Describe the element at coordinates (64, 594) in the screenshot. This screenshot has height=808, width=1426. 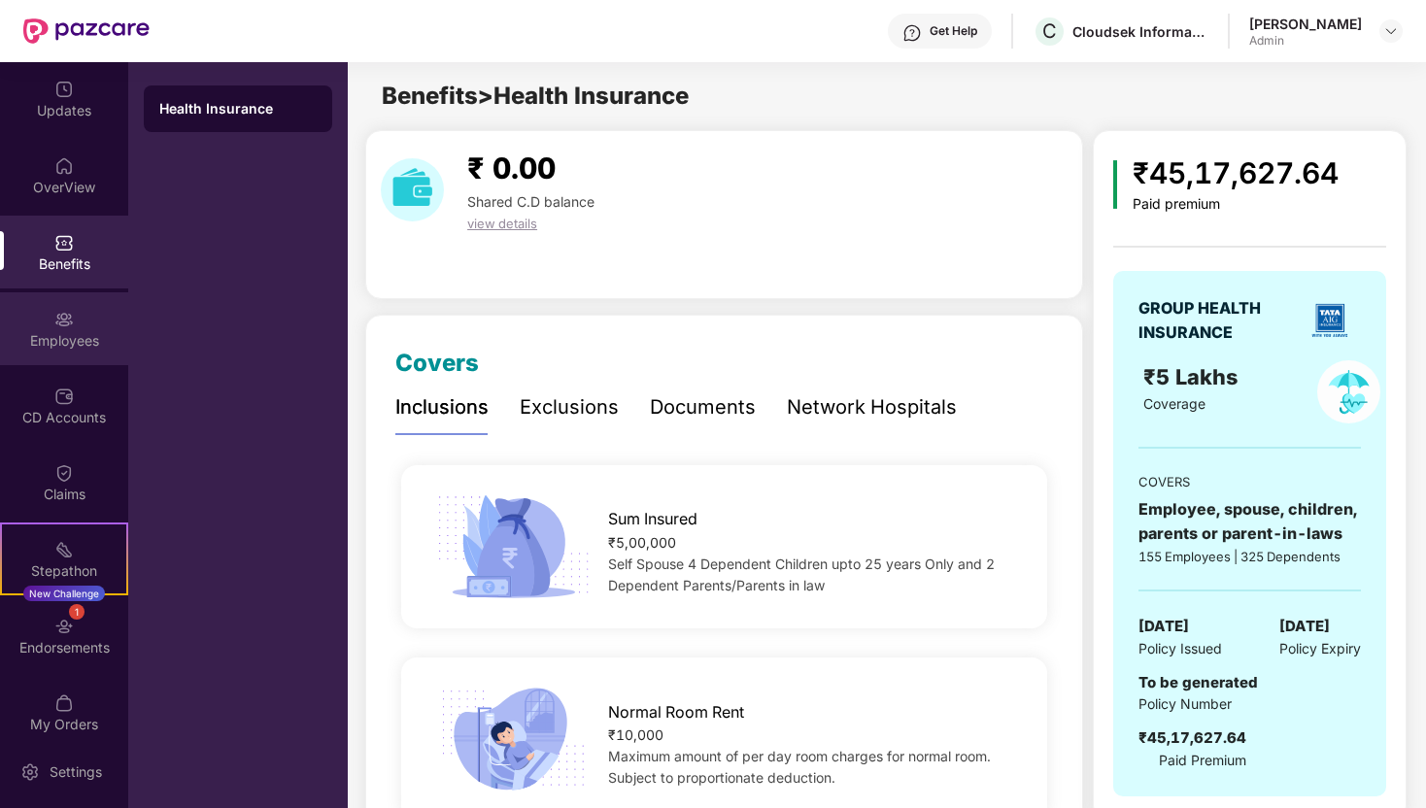
I see `div: New Challenge` at that location.